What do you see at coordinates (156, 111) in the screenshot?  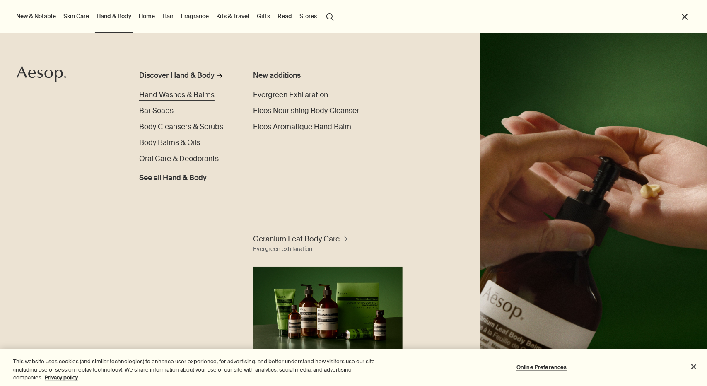 I see `a: Bar Soaps` at bounding box center [156, 111].